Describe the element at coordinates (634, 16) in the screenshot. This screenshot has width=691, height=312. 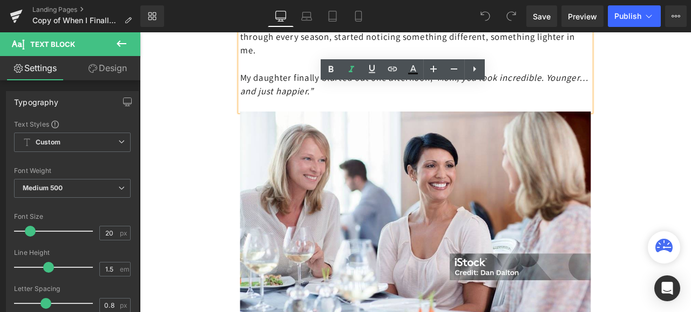
I see `button: Publish` at that location.